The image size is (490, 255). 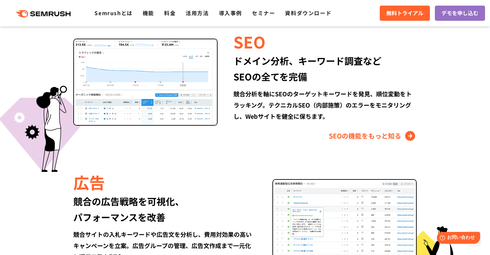 What do you see at coordinates (325, 69) in the screenshot?
I see `div: ドメイン分析、キーワード調査など SEOの全てを完備` at bounding box center [325, 69].